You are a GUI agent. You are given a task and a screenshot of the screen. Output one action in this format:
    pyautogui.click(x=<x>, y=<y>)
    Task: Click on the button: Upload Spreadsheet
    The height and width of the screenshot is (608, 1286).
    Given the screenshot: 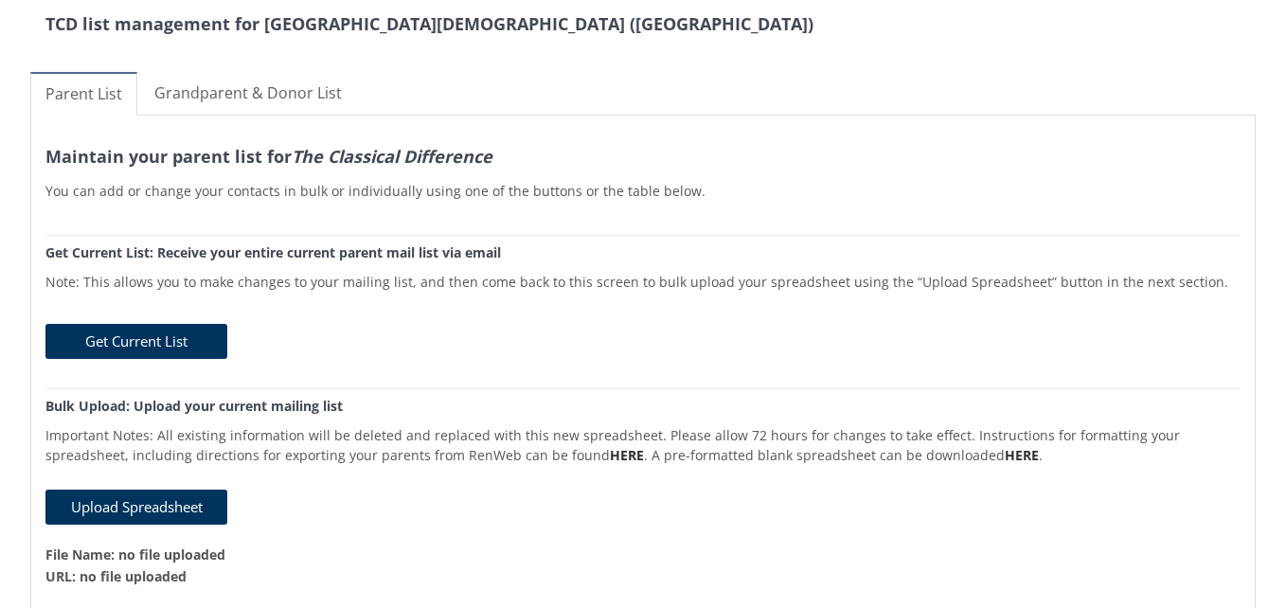 What is the action you would take?
    pyautogui.click(x=136, y=507)
    